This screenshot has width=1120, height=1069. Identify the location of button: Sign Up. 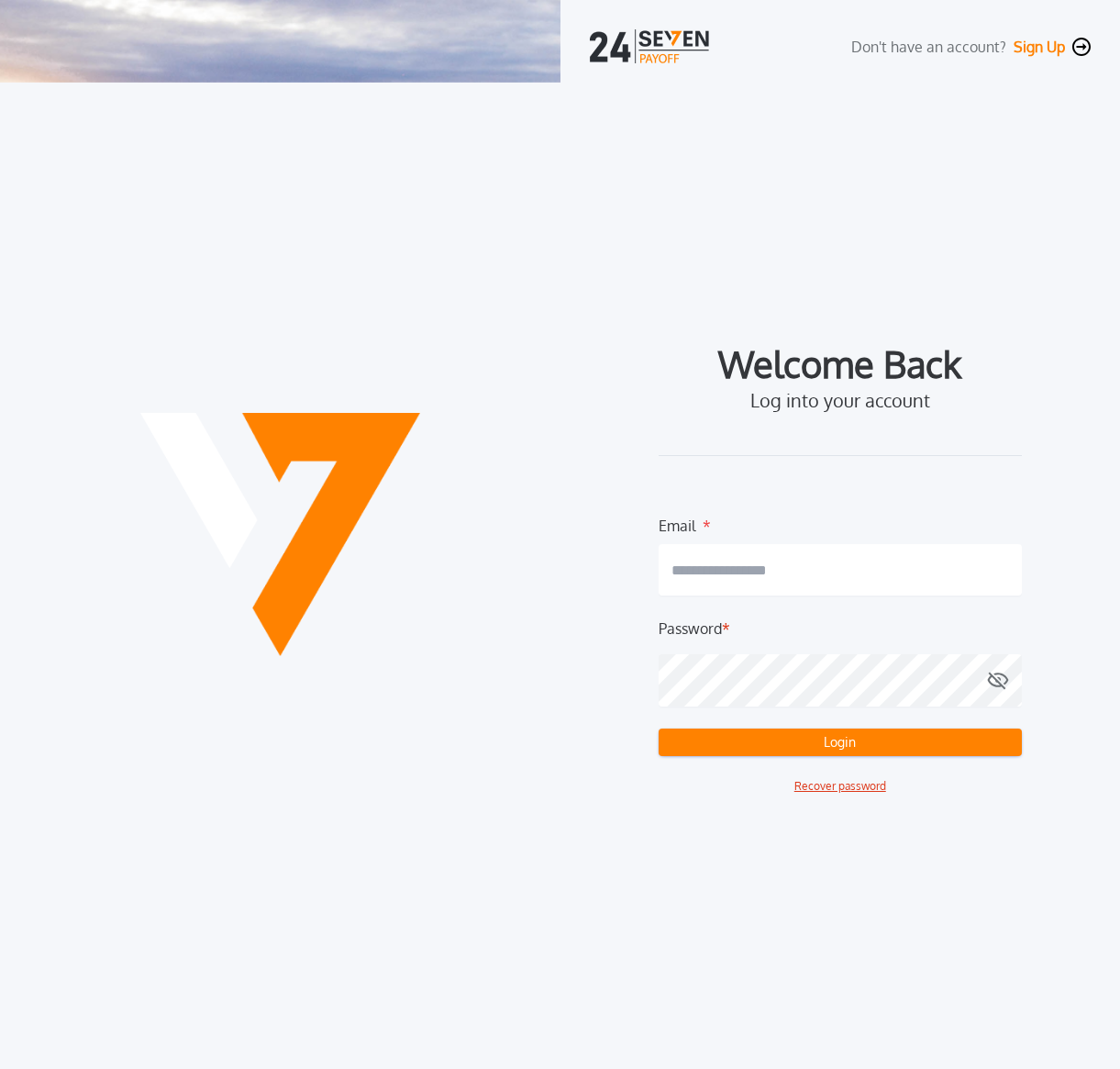
(1039, 46).